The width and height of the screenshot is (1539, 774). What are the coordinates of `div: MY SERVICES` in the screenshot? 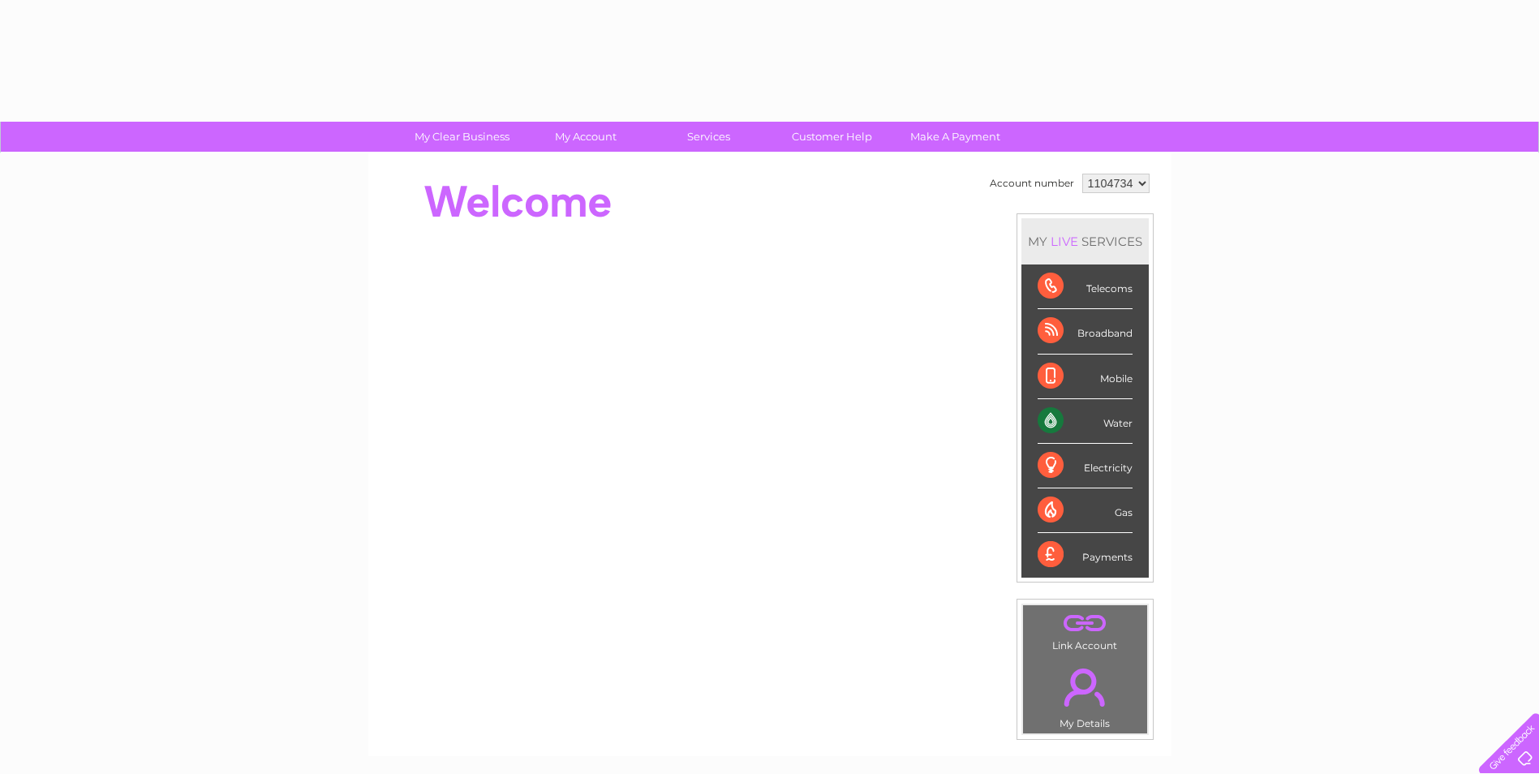 It's located at (1085, 241).